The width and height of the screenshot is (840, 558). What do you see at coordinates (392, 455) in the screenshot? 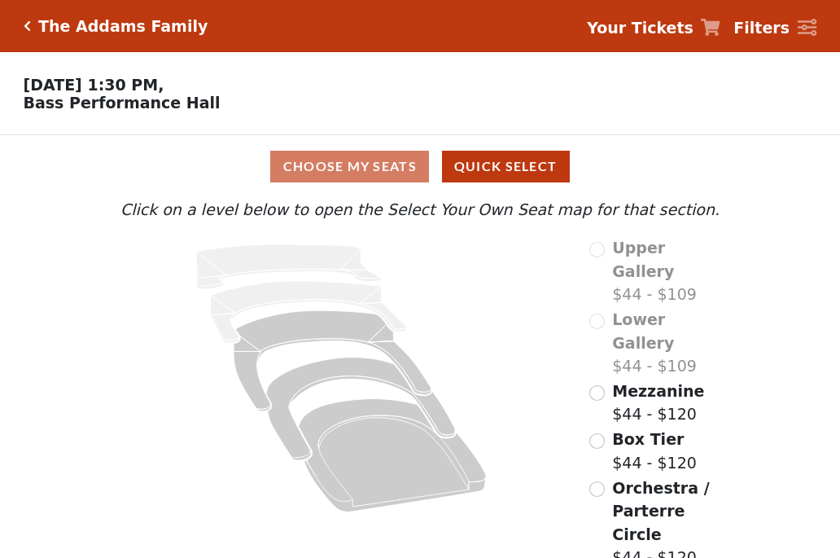
I see `path: Orchestra / Parterre Circle - Seats Available: 147` at bounding box center [392, 455].